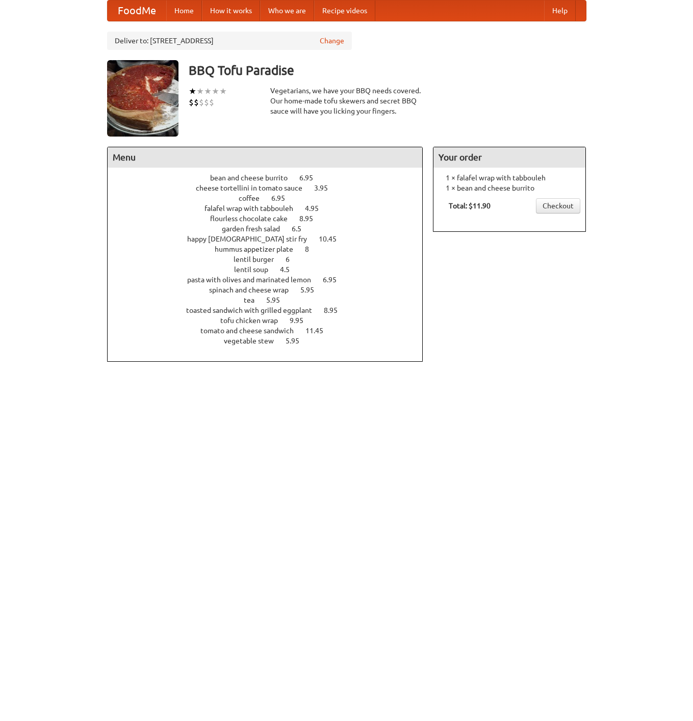 The image size is (693, 721). Describe the element at coordinates (254, 198) in the screenshot. I see `span: coffee` at that location.